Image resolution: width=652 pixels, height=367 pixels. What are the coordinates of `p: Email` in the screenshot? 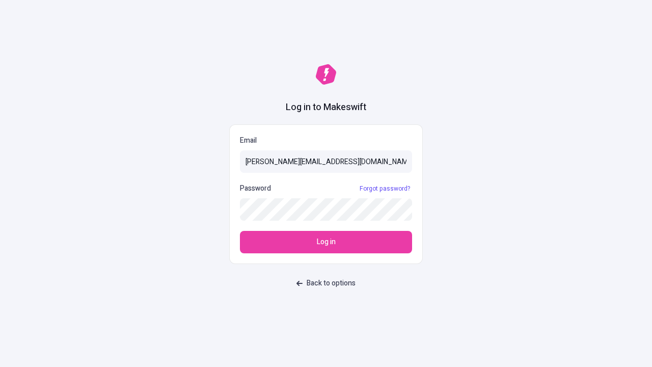 It's located at (326, 141).